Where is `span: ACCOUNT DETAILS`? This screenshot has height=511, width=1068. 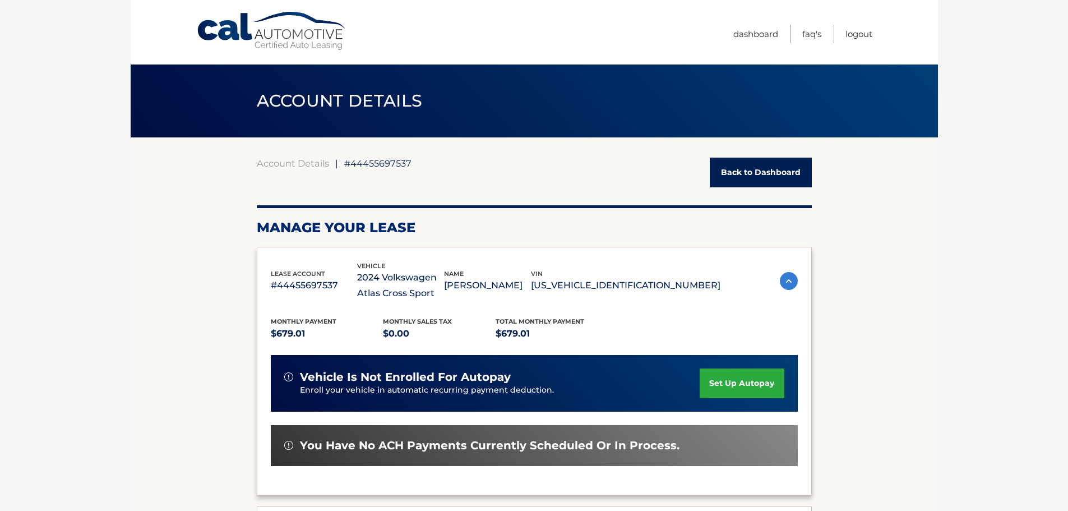 span: ACCOUNT DETAILS is located at coordinates (340, 100).